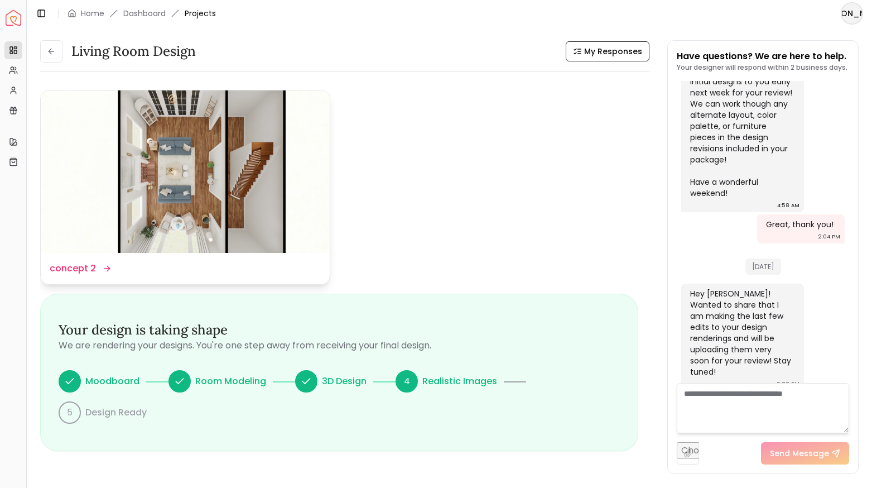 The image size is (872, 488). I want to click on p: Room Modeling, so click(230, 381).